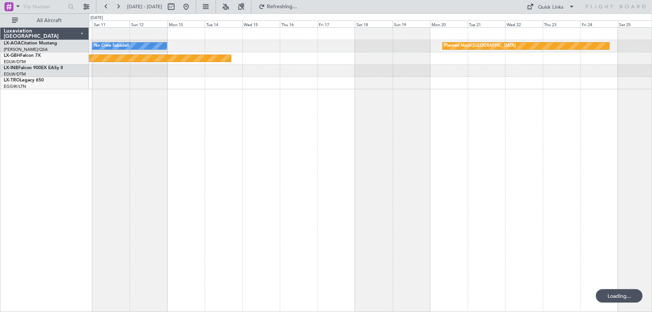  What do you see at coordinates (619, 296) in the screenshot?
I see `div: Loading...` at bounding box center [619, 296].